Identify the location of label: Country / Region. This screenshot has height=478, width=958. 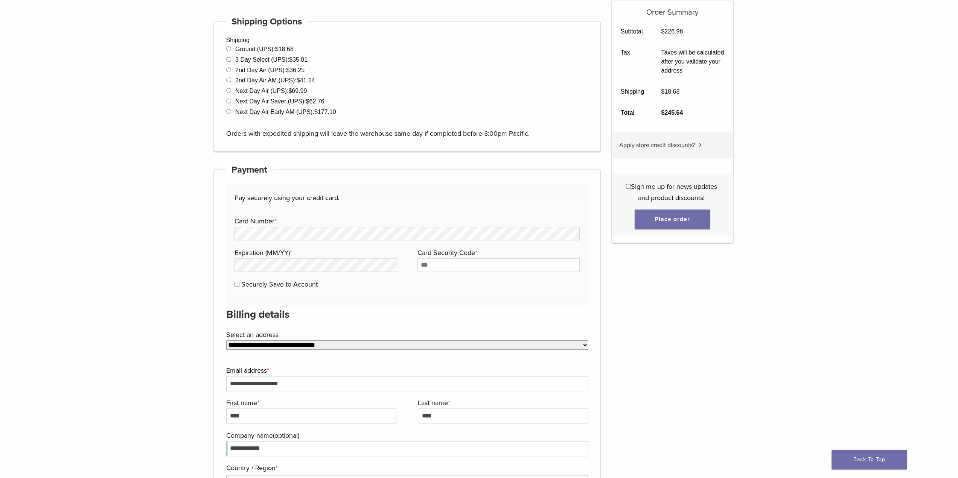
(406, 468).